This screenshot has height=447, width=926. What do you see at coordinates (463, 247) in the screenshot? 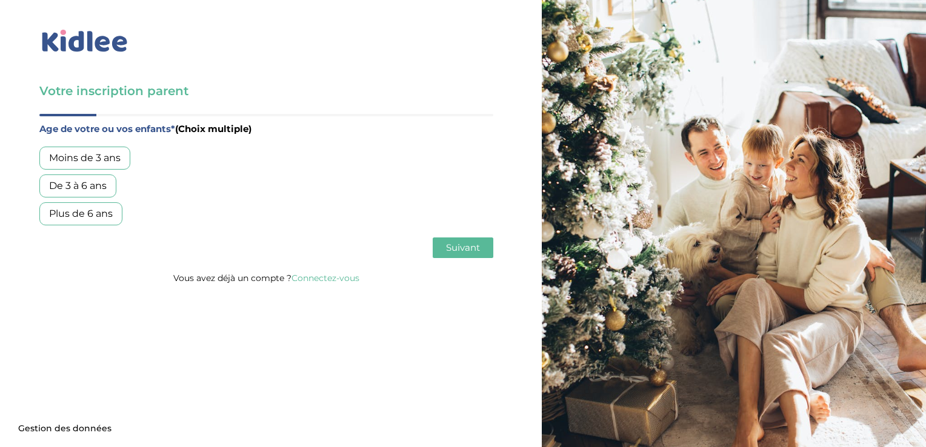
I see `span: Suivant` at bounding box center [463, 247].